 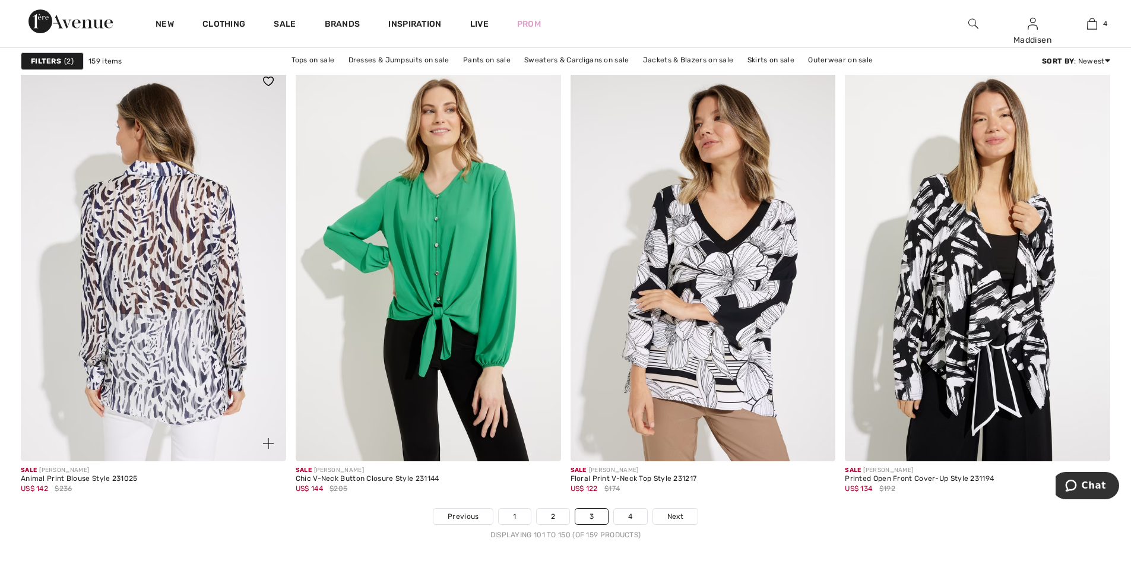 What do you see at coordinates (514, 516) in the screenshot?
I see `a: 1` at bounding box center [514, 516].